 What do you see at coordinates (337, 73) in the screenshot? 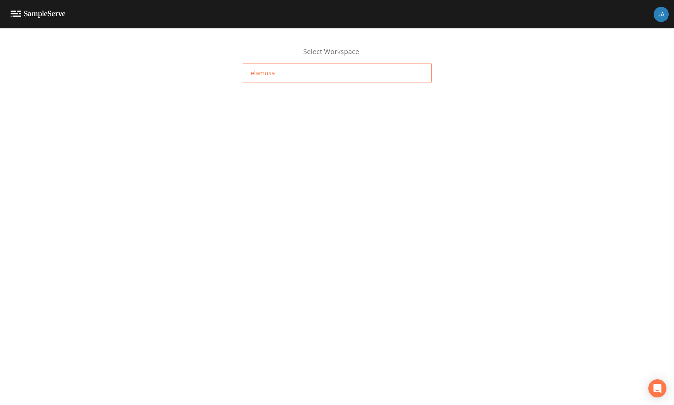
I see `a: elamusa` at bounding box center [337, 73].